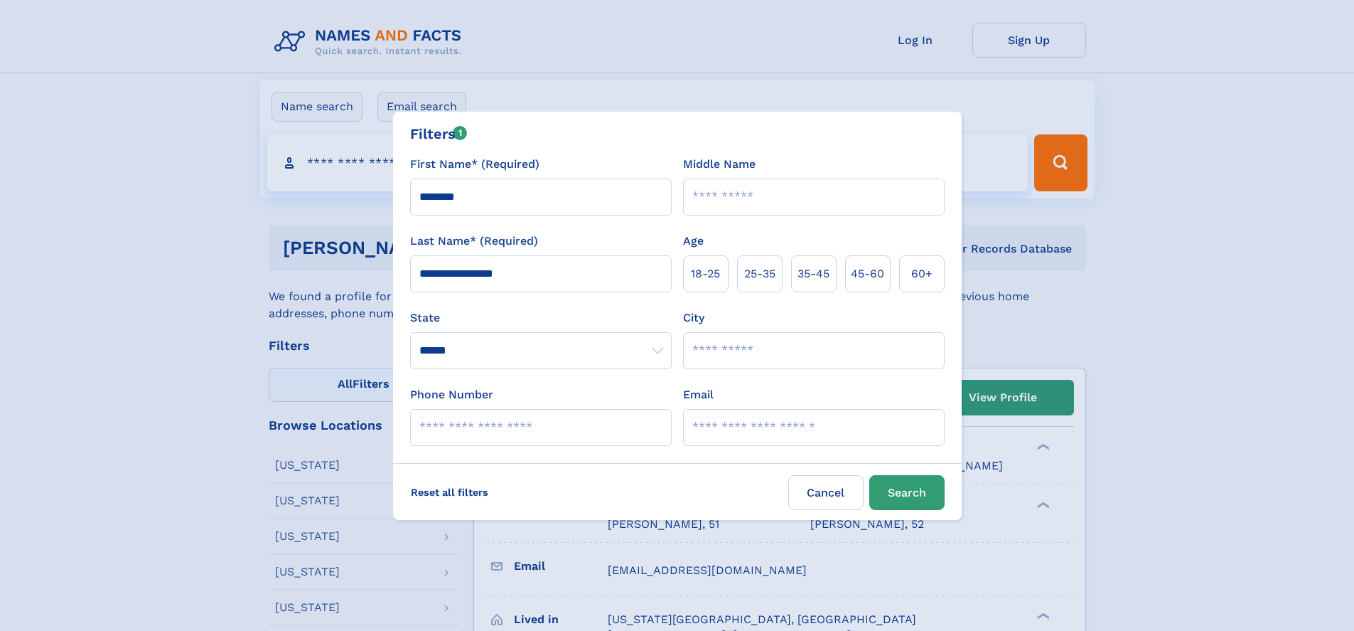 The width and height of the screenshot is (1354, 631). I want to click on span: 60+, so click(922, 274).